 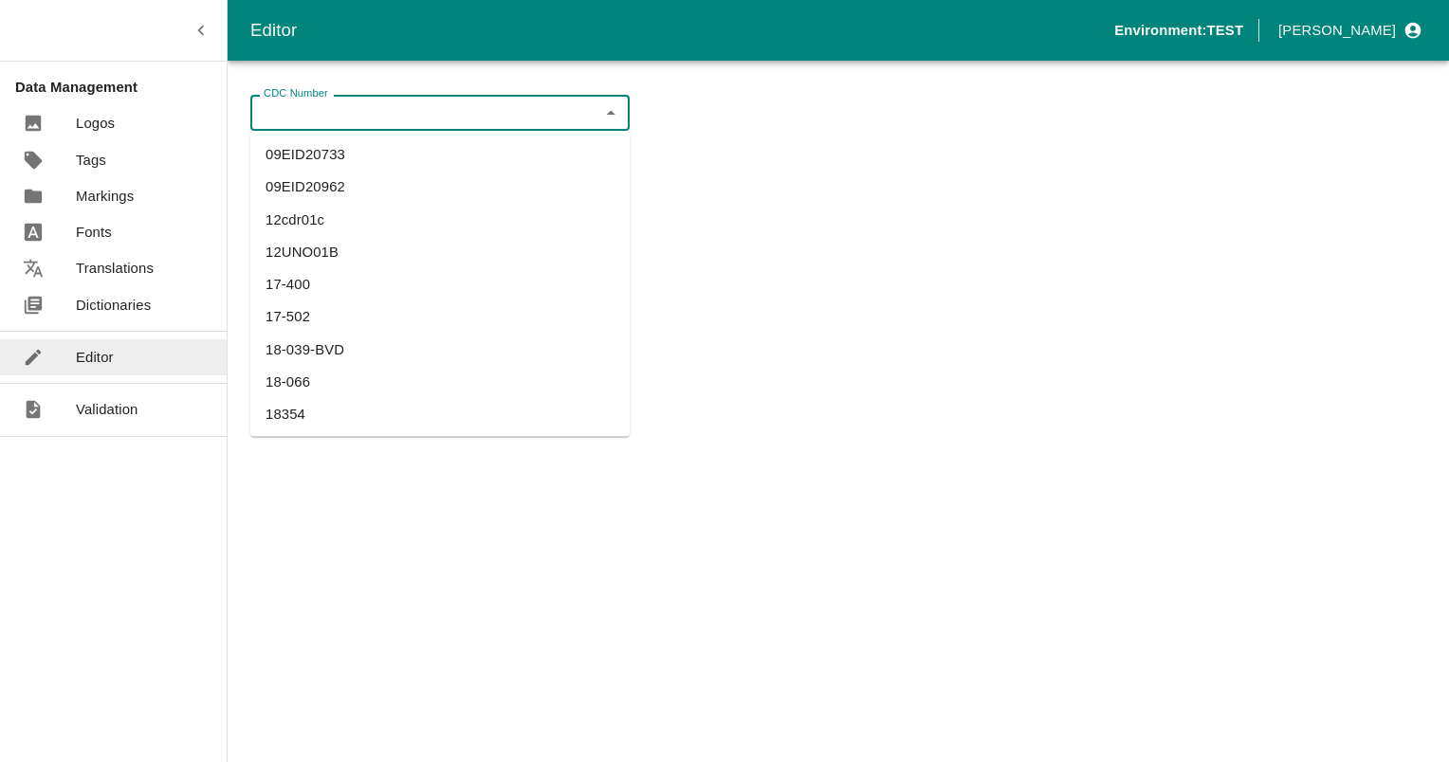 I want to click on div: Editor, so click(x=682, y=30).